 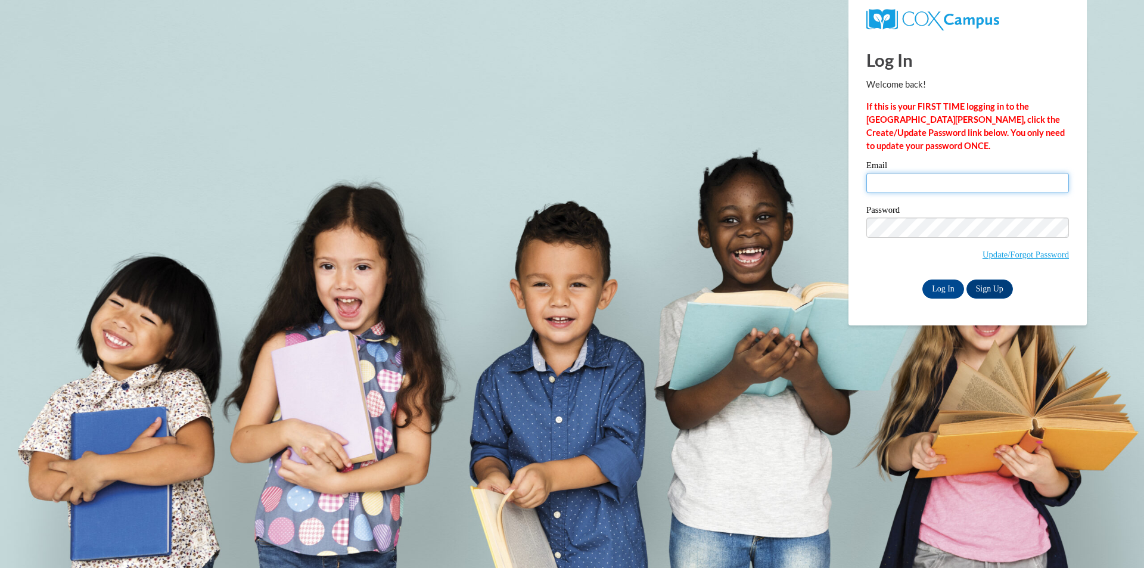 What do you see at coordinates (943, 289) in the screenshot?
I see `input: Log In` at bounding box center [943, 289].